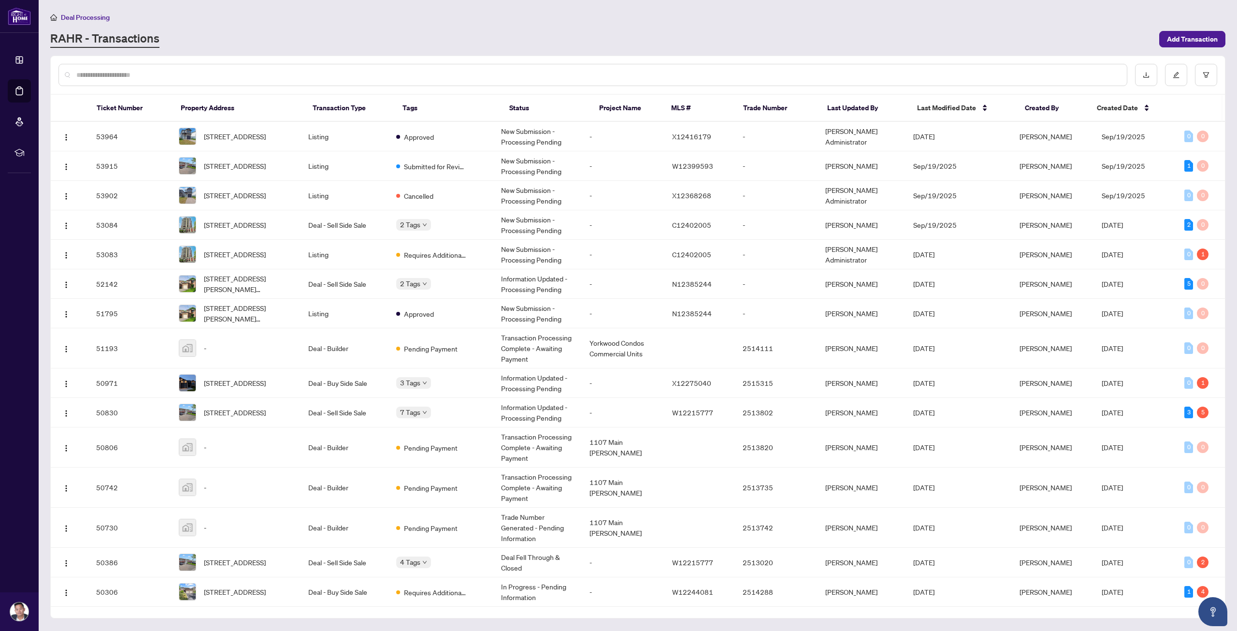 The width and height of the screenshot is (1237, 631). Describe the element at coordinates (1176, 75) in the screenshot. I see `span: edit` at that location.